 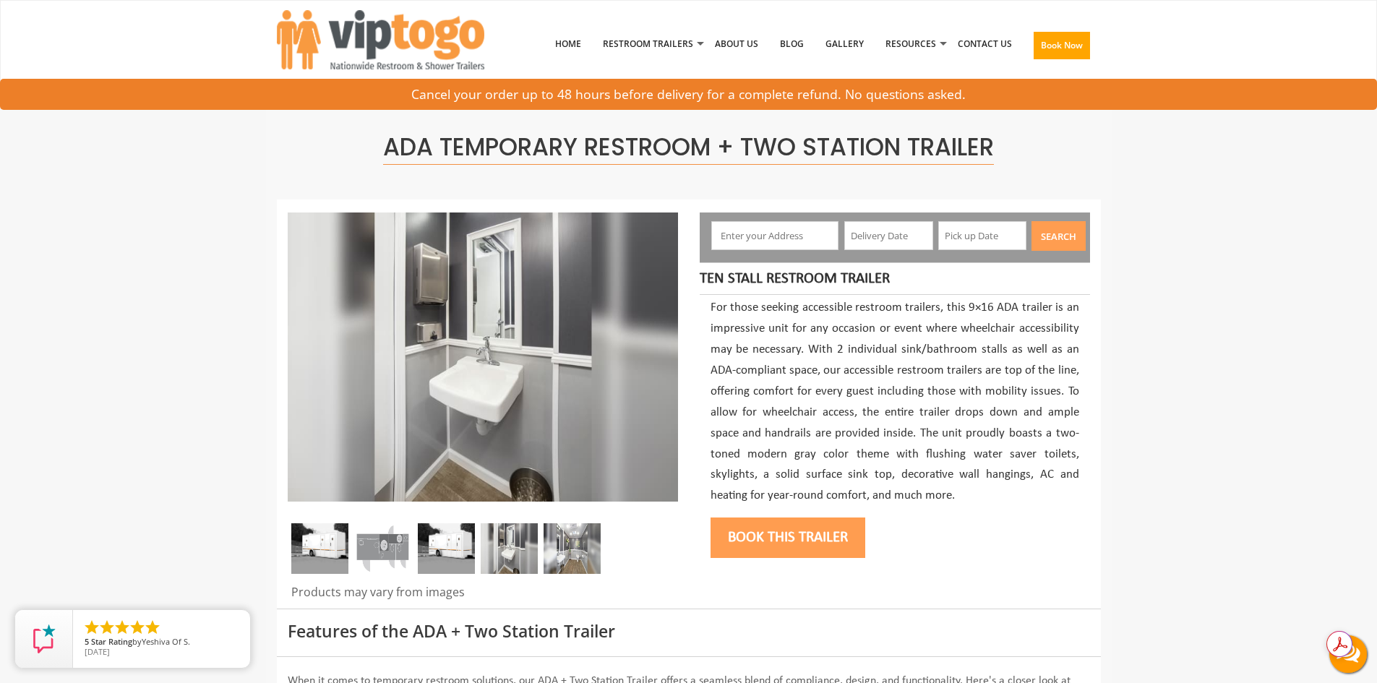 I want to click on button: Live Chat, so click(x=1348, y=654).